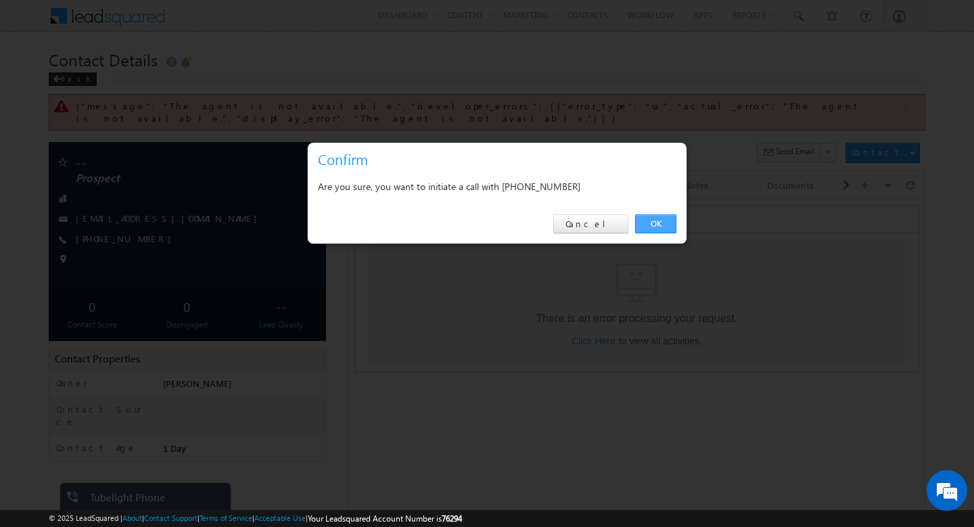 The width and height of the screenshot is (974, 527). What do you see at coordinates (215, 426) in the screenshot?
I see `em: Start Chat` at bounding box center [215, 426].